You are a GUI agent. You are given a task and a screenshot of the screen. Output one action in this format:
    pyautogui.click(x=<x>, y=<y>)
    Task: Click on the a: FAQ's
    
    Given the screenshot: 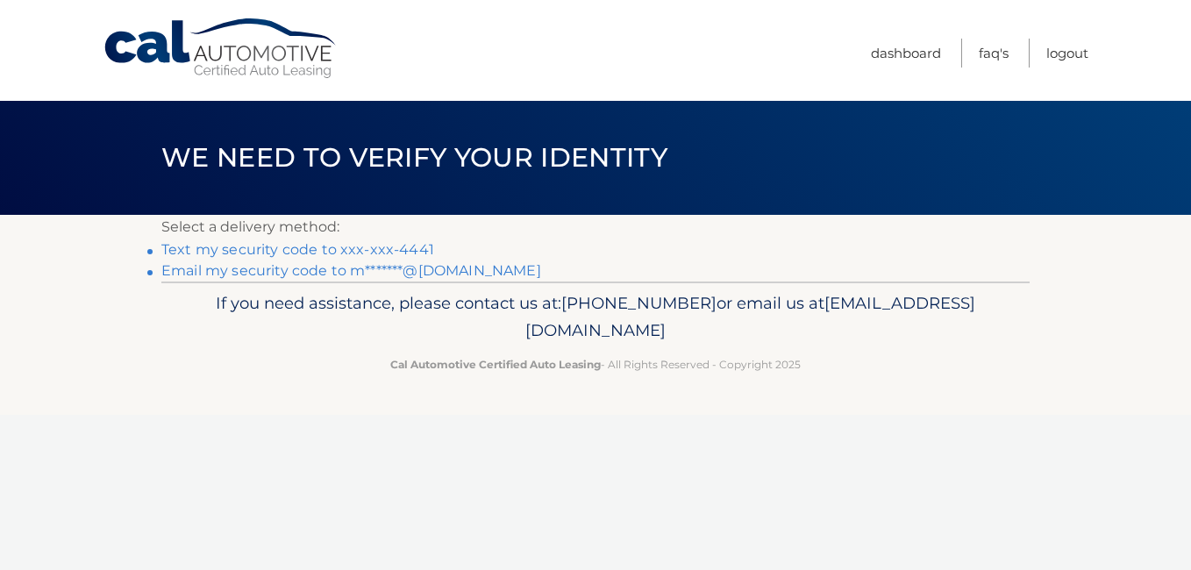 What is the action you would take?
    pyautogui.click(x=994, y=53)
    